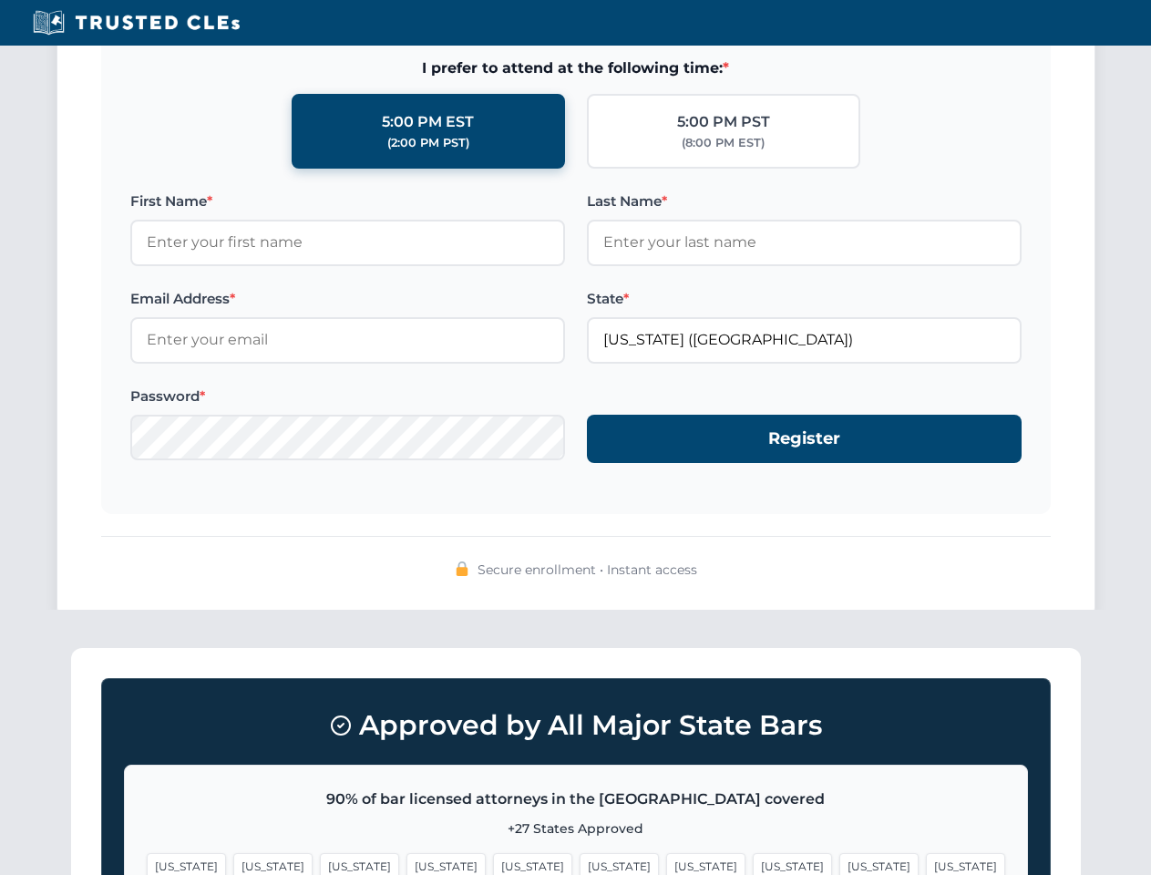 This screenshot has height=875, width=1151. Describe the element at coordinates (804, 438) in the screenshot. I see `button: Register` at that location.